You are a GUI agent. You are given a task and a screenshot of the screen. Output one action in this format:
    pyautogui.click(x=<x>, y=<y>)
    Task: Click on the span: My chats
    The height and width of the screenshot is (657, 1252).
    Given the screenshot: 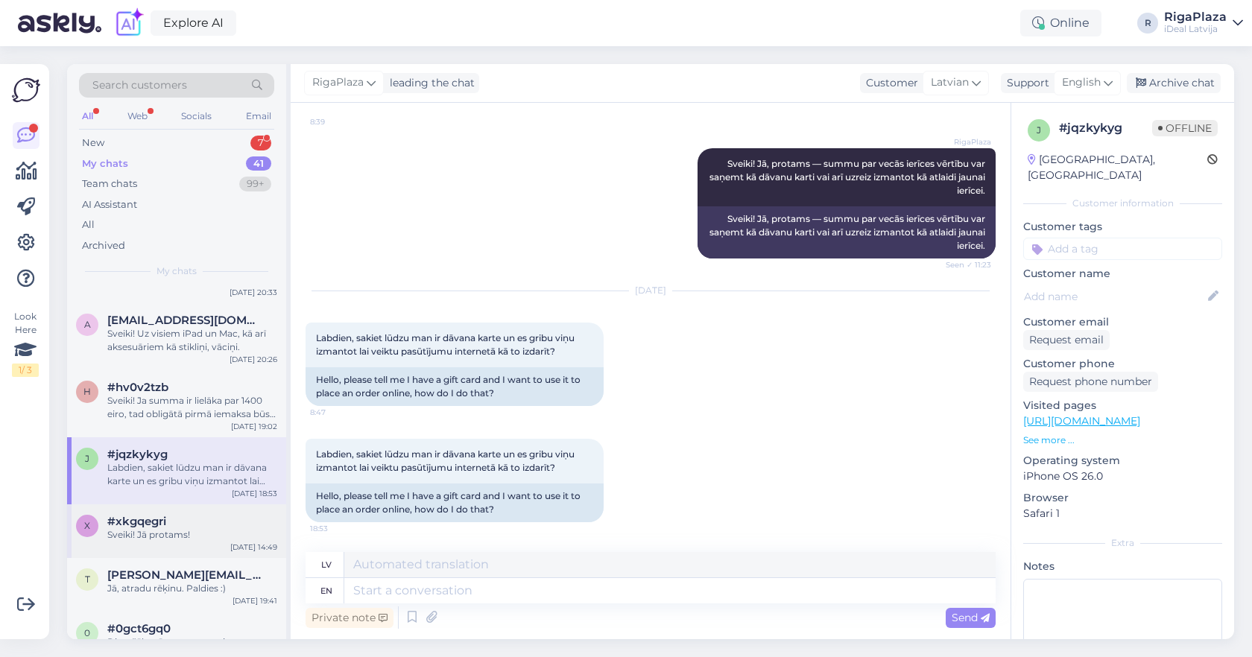 What is the action you would take?
    pyautogui.click(x=177, y=271)
    